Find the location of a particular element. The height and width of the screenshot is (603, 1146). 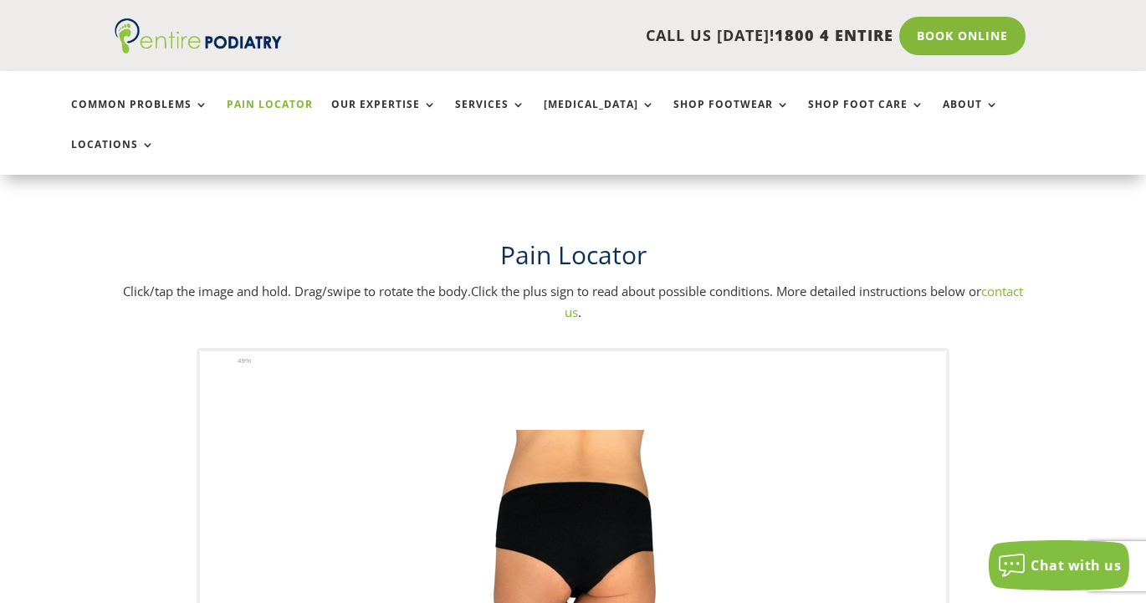

span: Chat with us is located at coordinates (1076, 566).